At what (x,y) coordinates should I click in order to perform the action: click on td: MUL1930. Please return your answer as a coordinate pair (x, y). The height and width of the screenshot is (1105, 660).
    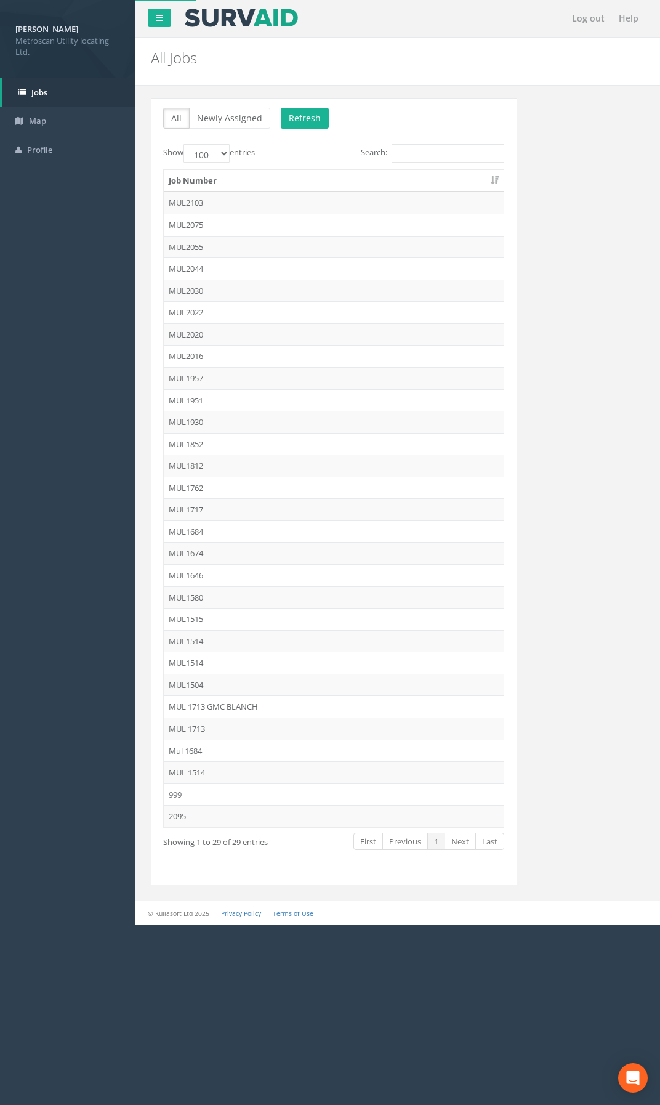
    Looking at the image, I should click on (334, 422).